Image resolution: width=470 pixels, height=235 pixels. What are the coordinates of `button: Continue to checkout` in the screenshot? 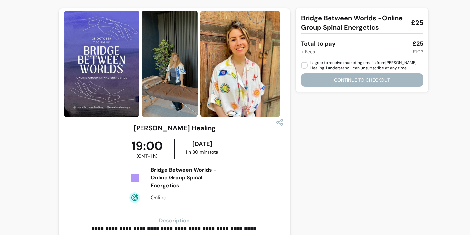 It's located at (362, 80).